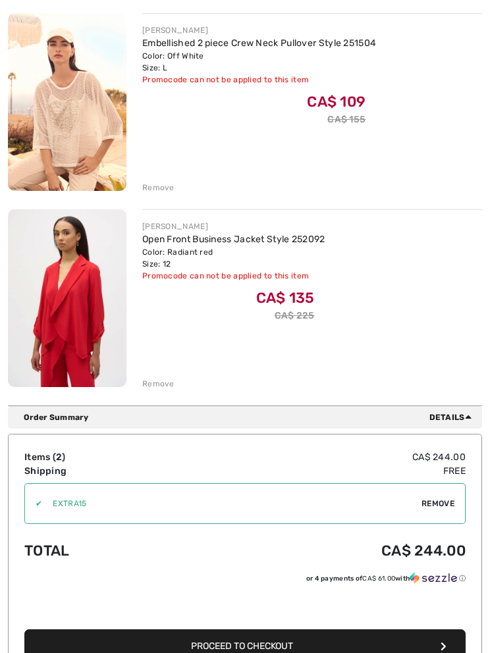  Describe the element at coordinates (67, 299) in the screenshot. I see `img: Open Front Business Jacket Style 252092` at that location.